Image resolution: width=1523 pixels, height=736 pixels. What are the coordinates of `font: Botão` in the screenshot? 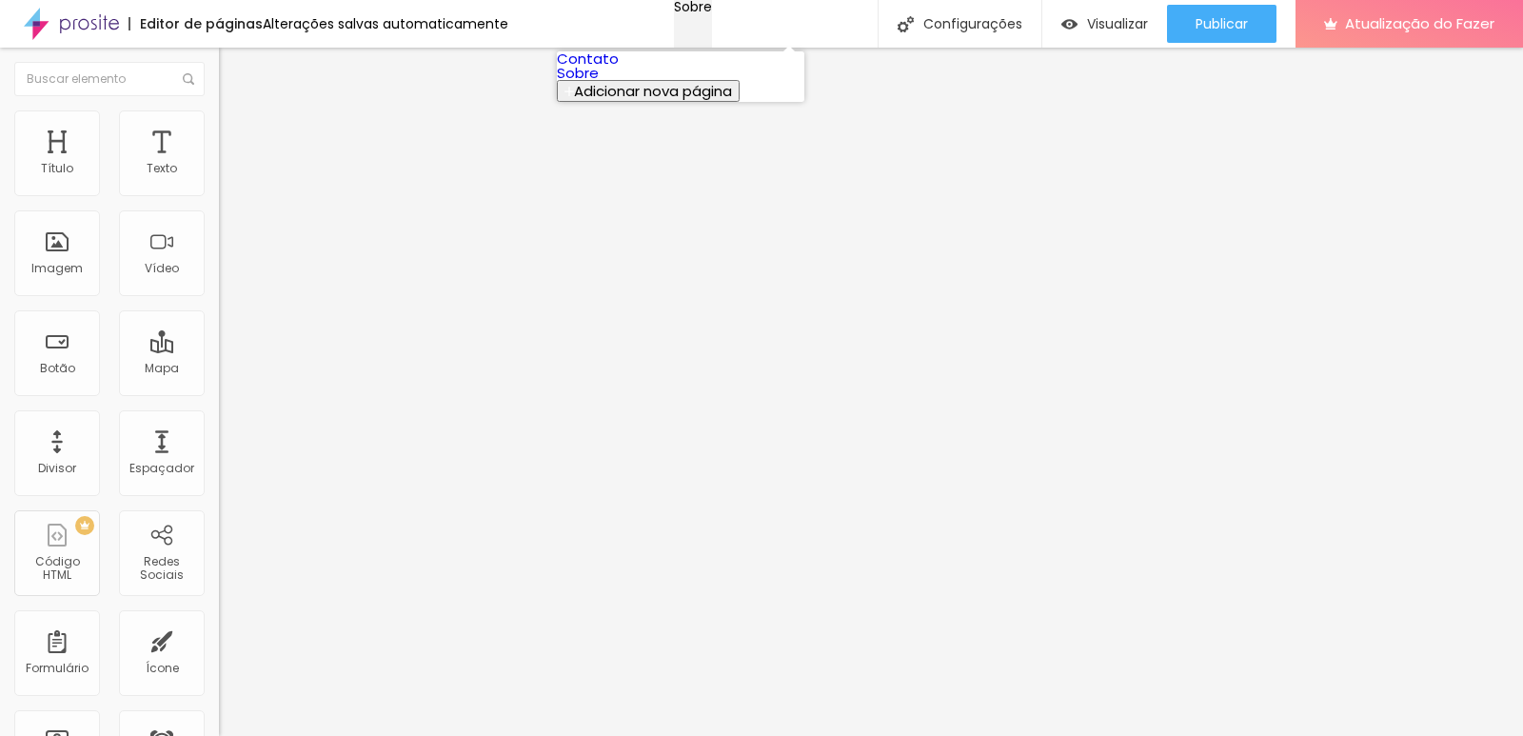 It's located at (57, 368).